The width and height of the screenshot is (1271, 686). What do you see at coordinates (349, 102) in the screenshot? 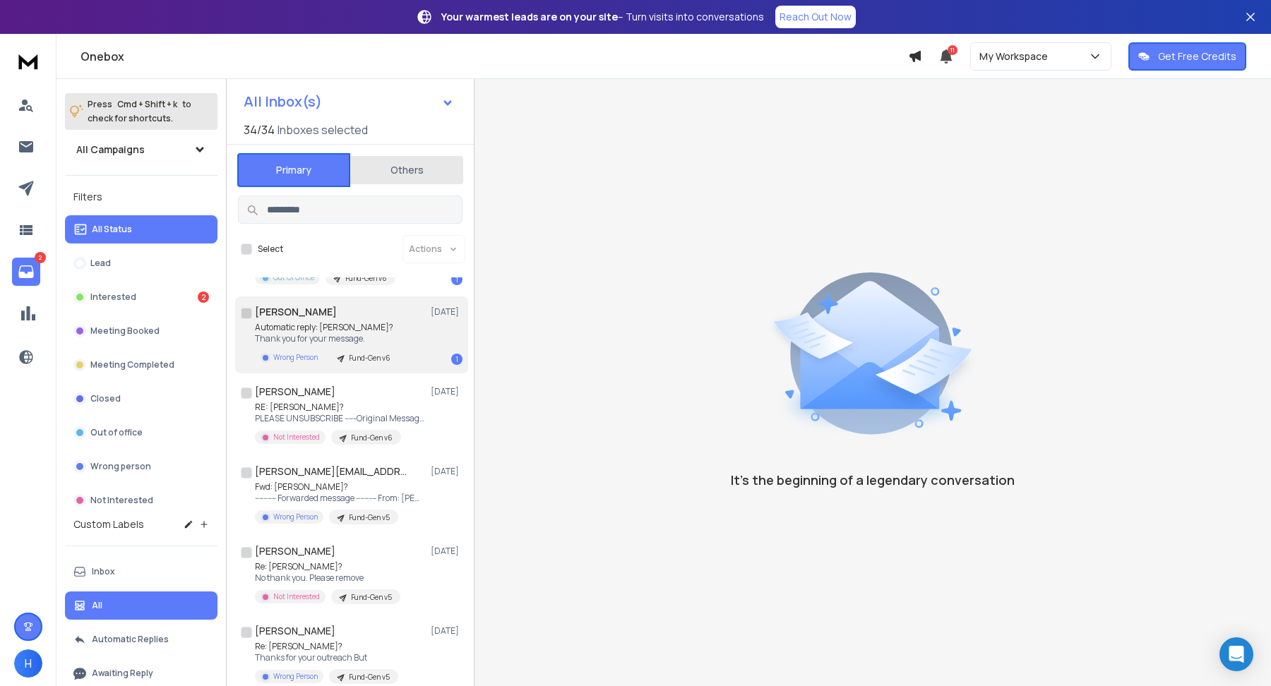
I see `button: All Inbox(s)` at bounding box center [349, 102].